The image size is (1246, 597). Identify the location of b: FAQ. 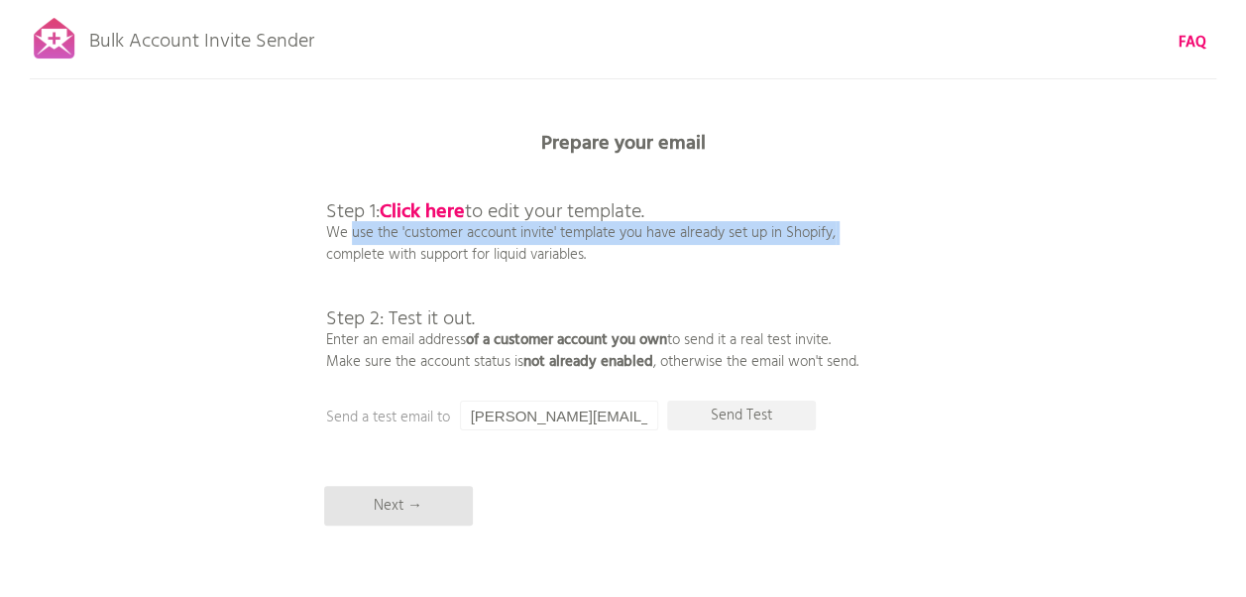
(1192, 43).